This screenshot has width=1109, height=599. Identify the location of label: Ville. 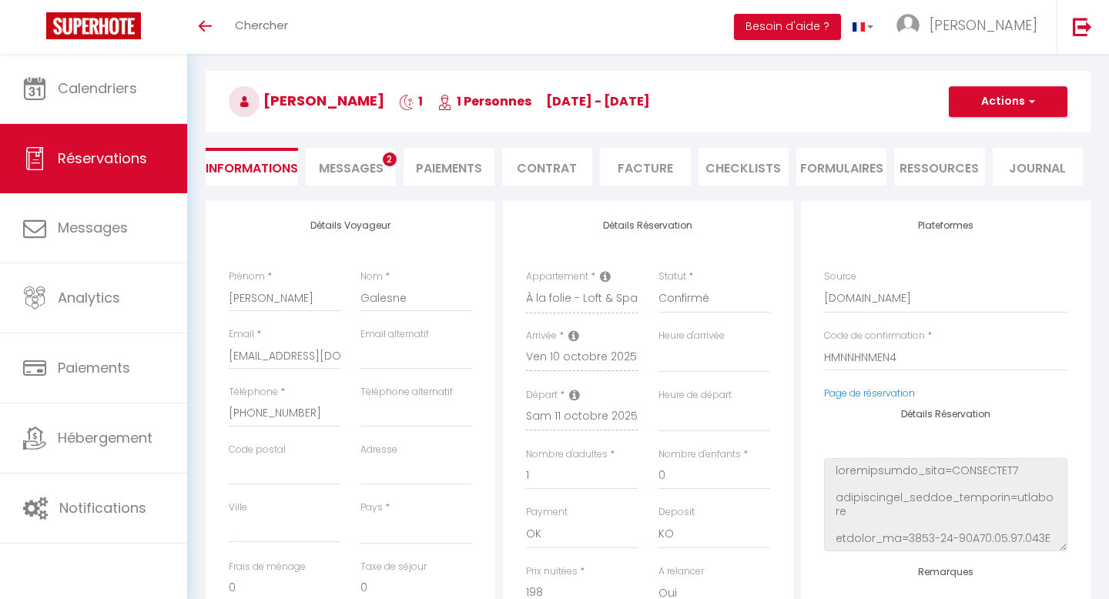
(238, 508).